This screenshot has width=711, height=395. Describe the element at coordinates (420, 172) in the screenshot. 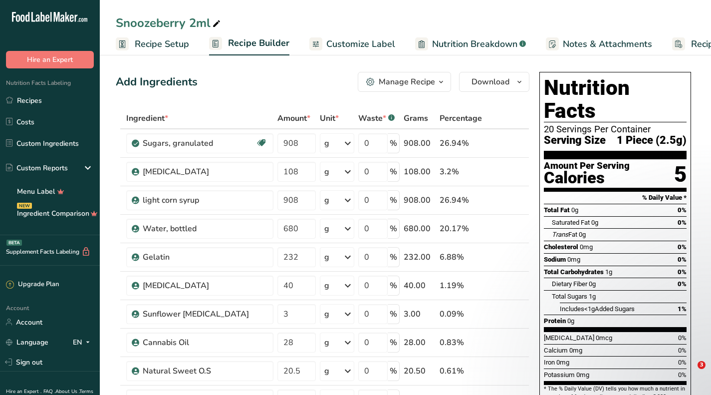

I see `div: 108.00` at that location.